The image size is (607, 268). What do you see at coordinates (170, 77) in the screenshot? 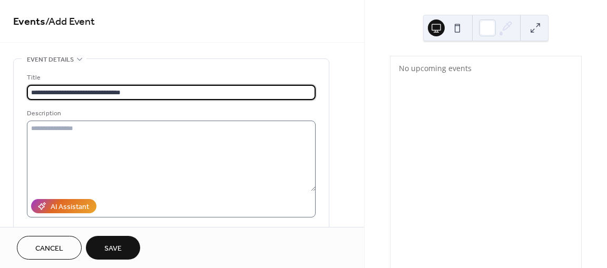
I see `div: Title` at bounding box center [170, 77].